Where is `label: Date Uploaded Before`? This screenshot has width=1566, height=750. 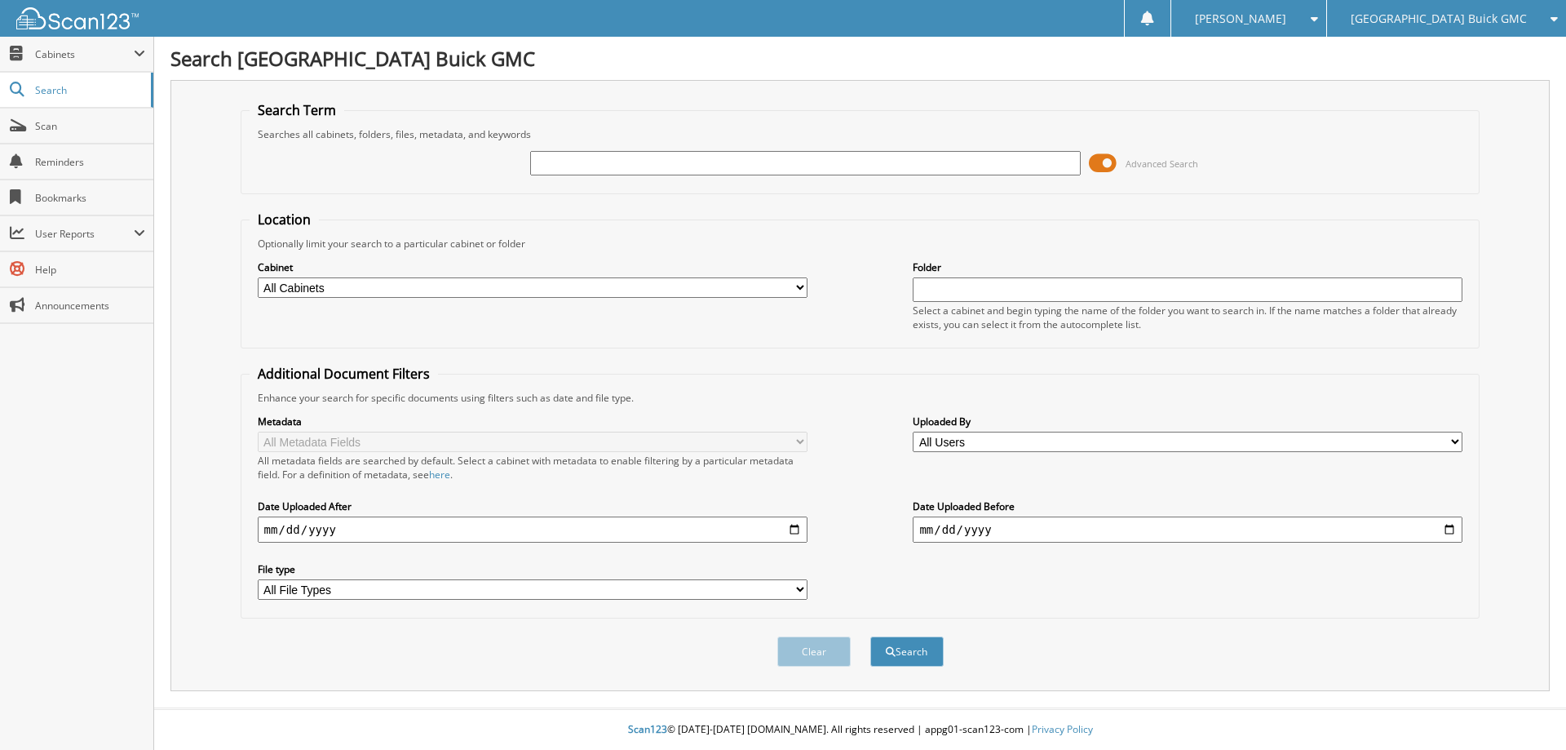 label: Date Uploaded Before is located at coordinates (1188, 506).